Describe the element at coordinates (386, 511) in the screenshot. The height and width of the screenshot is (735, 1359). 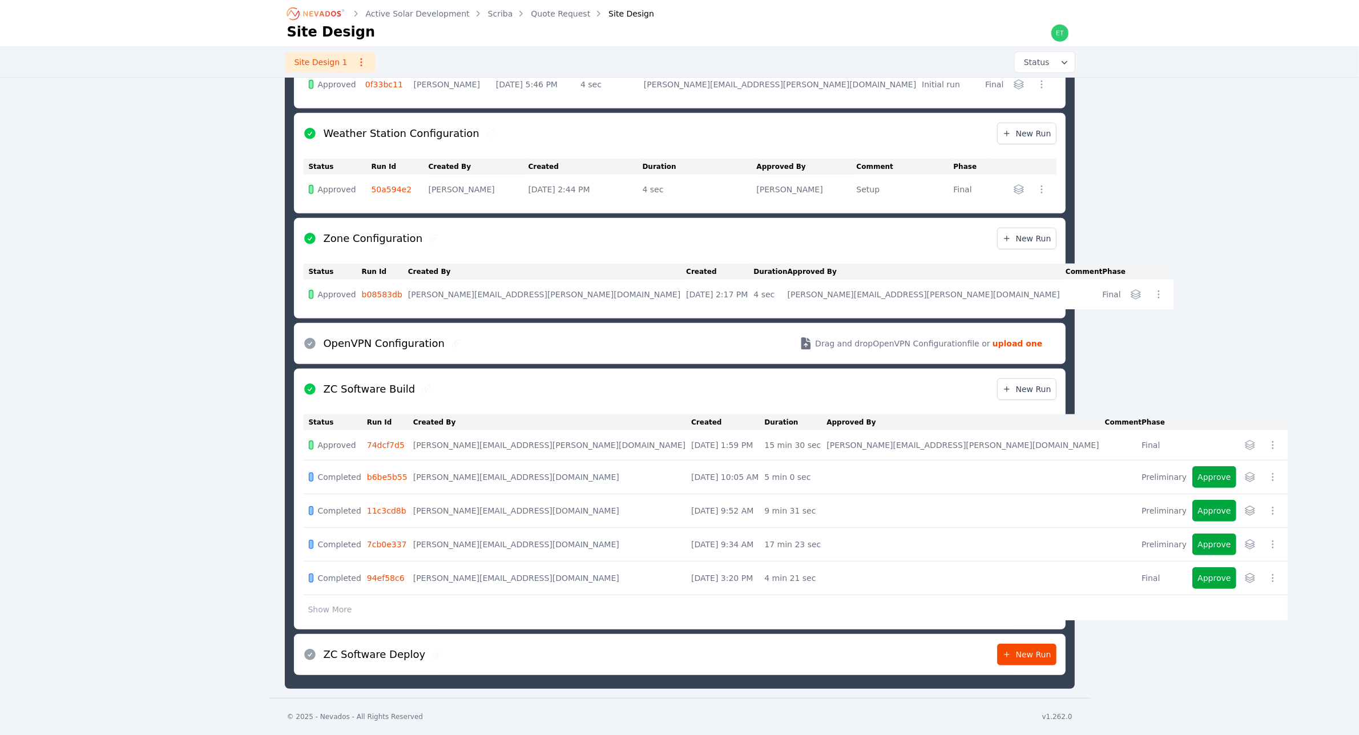
I see `a: 11c3cd8b` at that location.